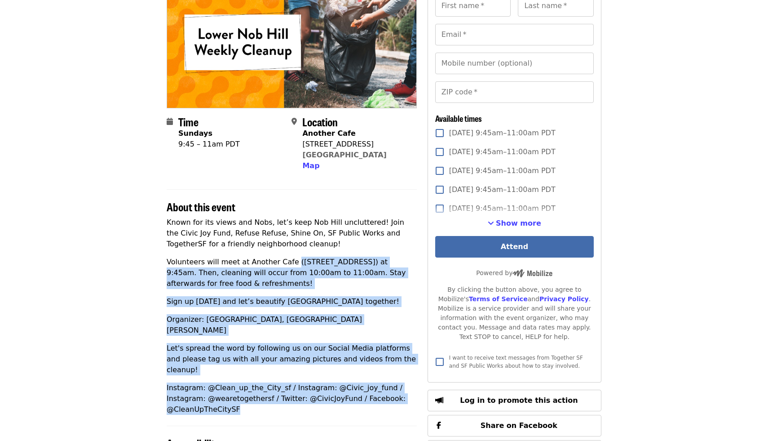  Describe the element at coordinates (329, 133) in the screenshot. I see `strong: Another Cafe` at that location.